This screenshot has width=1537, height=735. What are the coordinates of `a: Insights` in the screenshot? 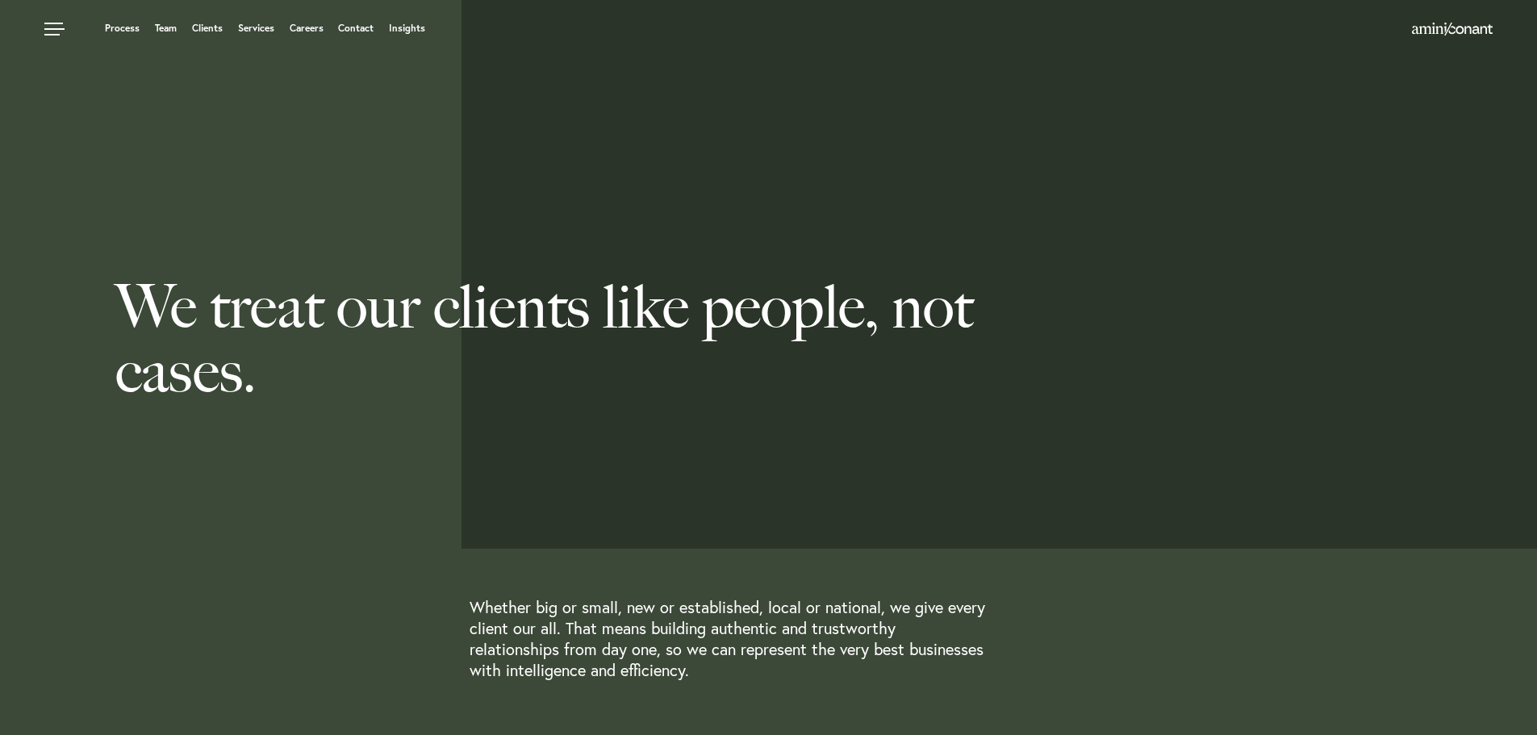 It's located at (407, 28).